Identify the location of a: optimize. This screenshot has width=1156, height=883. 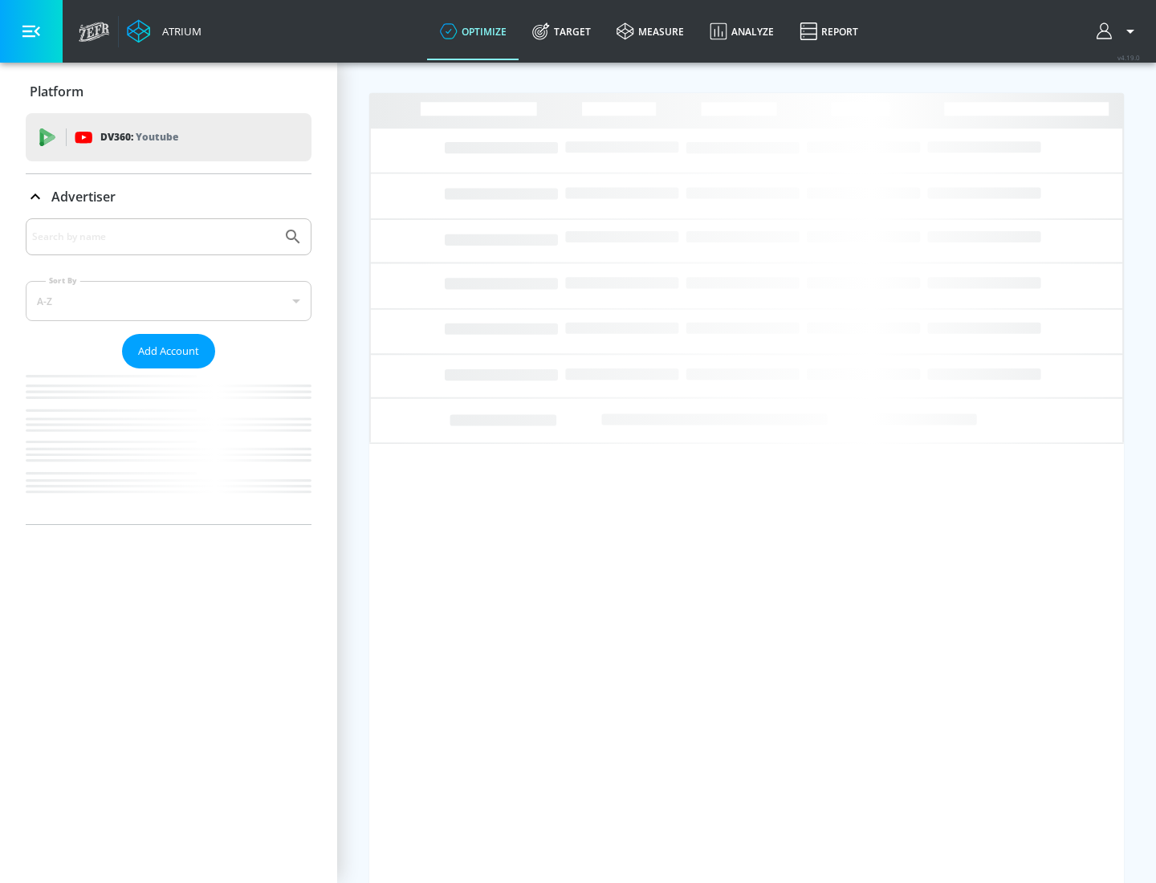
(473, 31).